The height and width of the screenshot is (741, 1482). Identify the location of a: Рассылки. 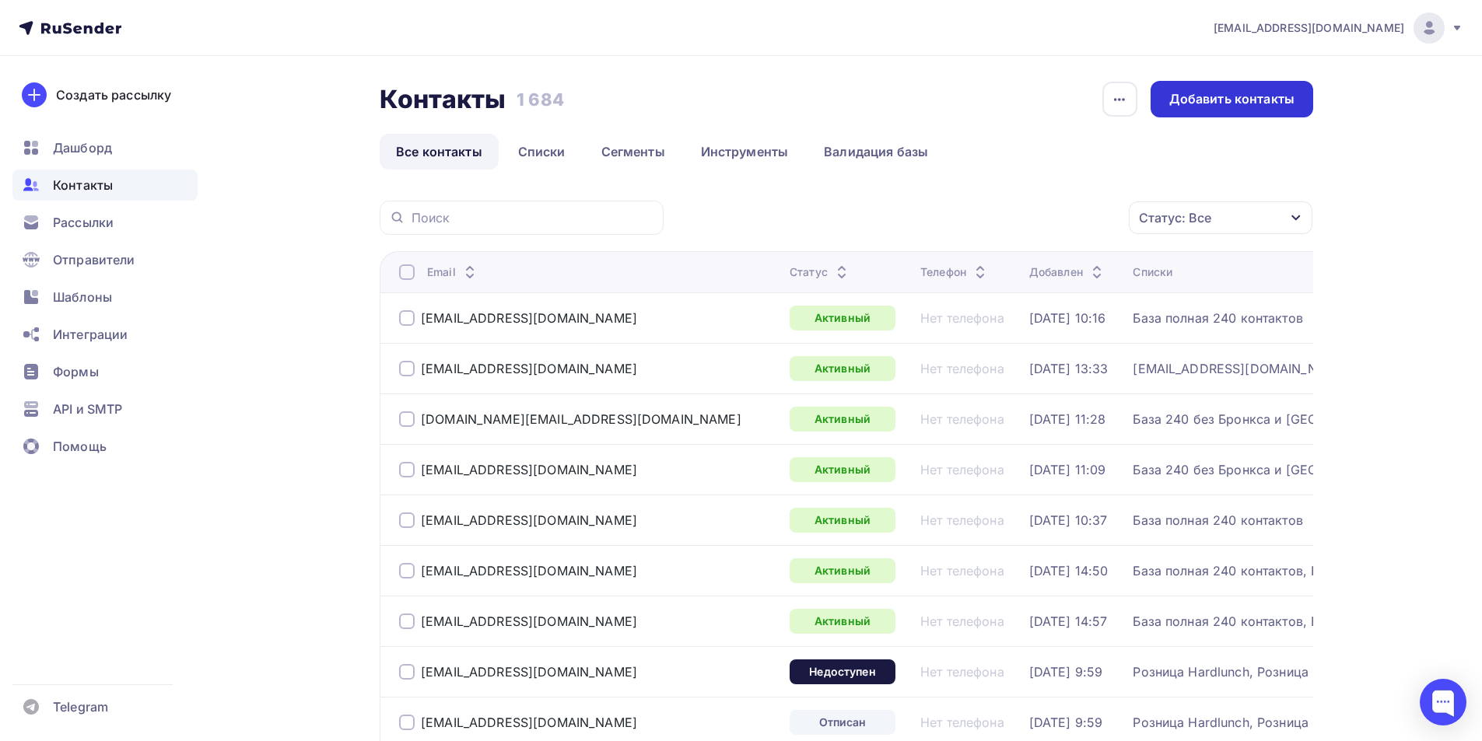
(105, 222).